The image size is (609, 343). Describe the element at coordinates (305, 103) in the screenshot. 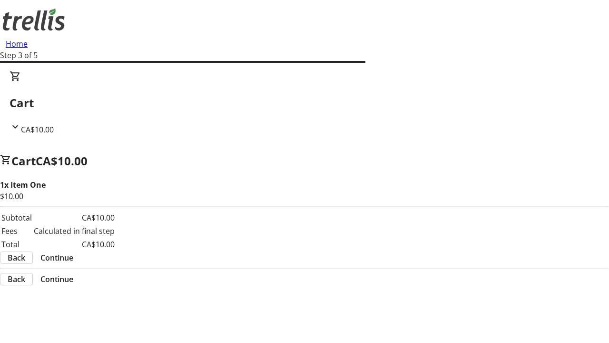

I see `h2: Cart` at that location.